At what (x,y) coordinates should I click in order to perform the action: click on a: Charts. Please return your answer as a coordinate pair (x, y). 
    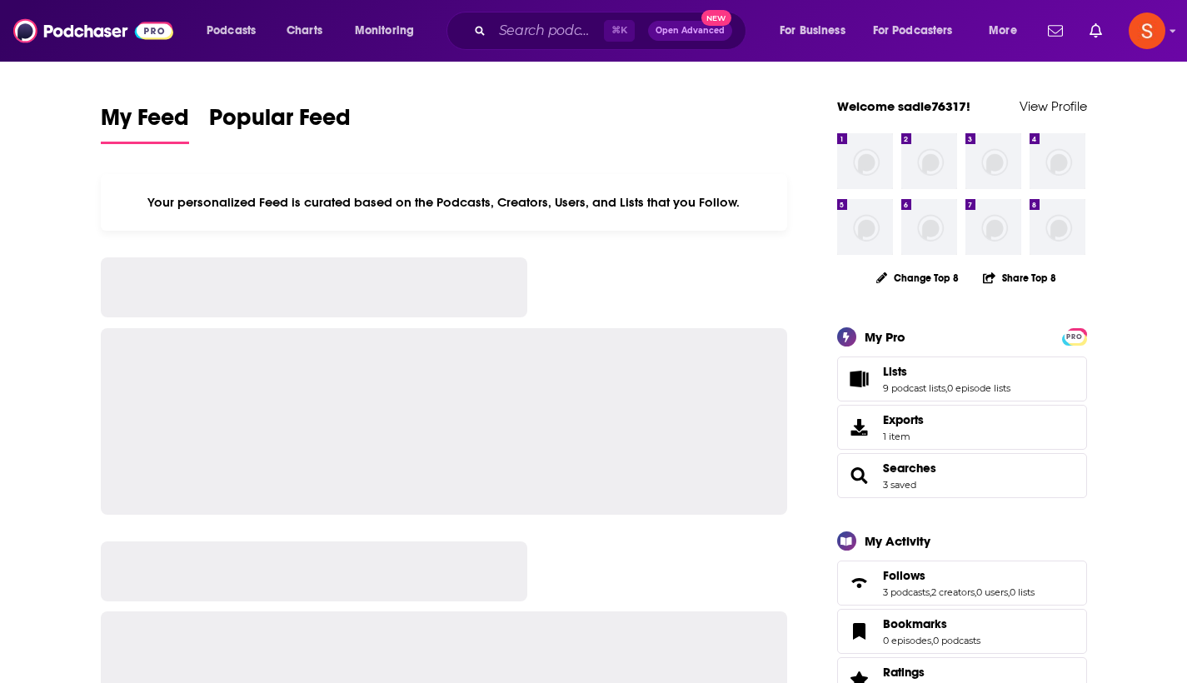
    Looking at the image, I should click on (304, 31).